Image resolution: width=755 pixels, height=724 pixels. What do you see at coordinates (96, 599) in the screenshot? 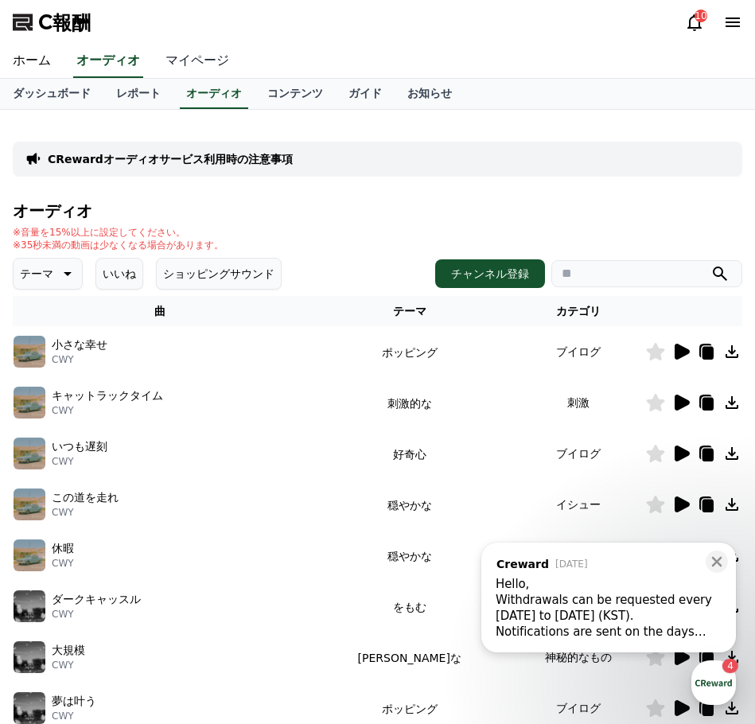
I see `font: ダークキャッスル` at bounding box center [96, 599].